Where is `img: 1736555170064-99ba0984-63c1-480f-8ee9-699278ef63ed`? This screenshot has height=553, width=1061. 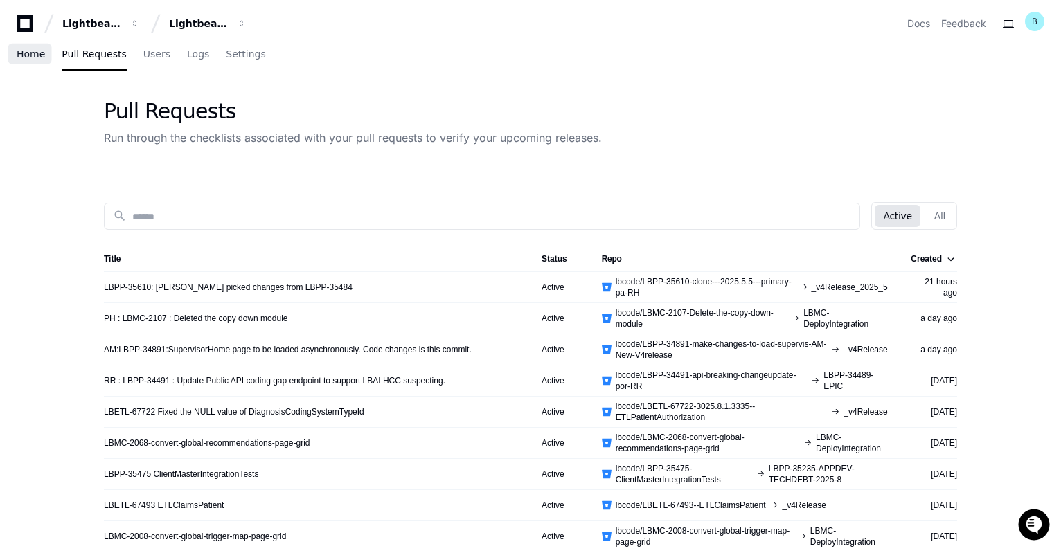 img: 1736555170064-99ba0984-63c1-480f-8ee9-699278ef63ed is located at coordinates (26, 116).